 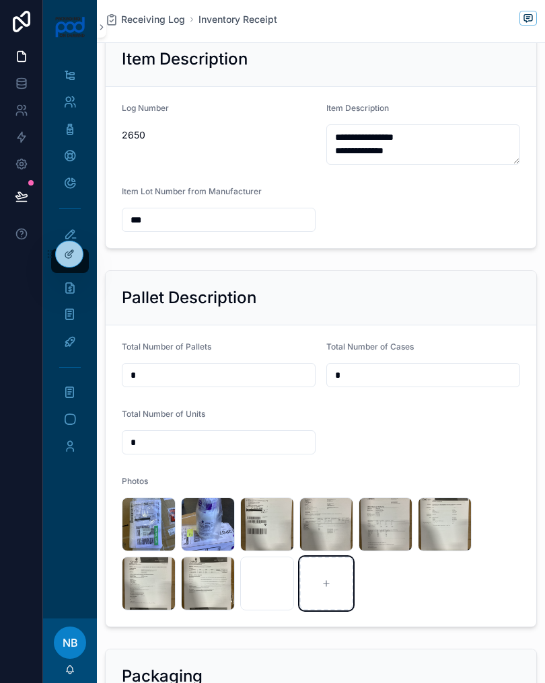 I want to click on img: App logo, so click(x=70, y=27).